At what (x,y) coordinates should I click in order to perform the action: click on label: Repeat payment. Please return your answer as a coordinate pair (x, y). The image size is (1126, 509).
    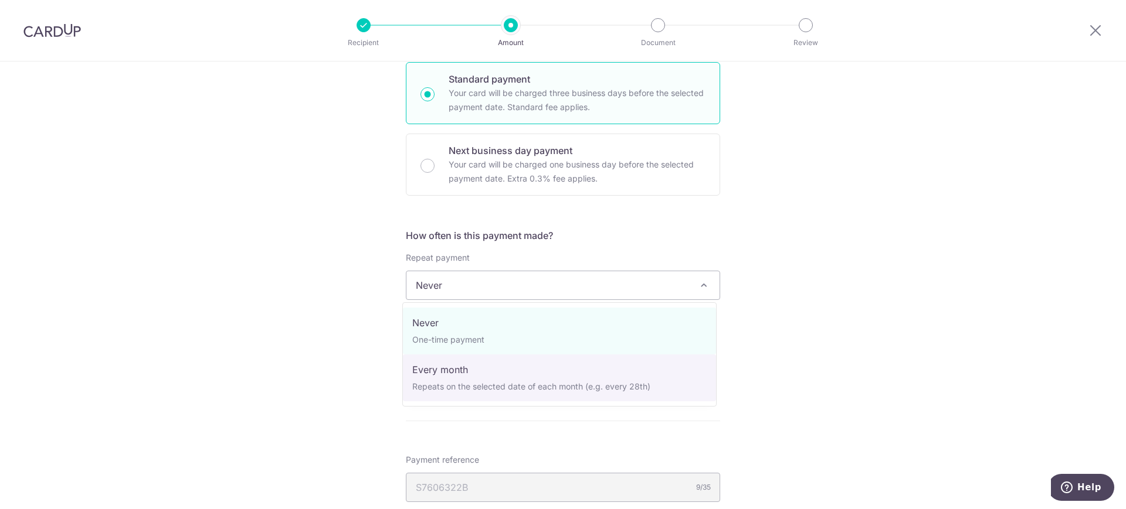
    Looking at the image, I should click on (437, 258).